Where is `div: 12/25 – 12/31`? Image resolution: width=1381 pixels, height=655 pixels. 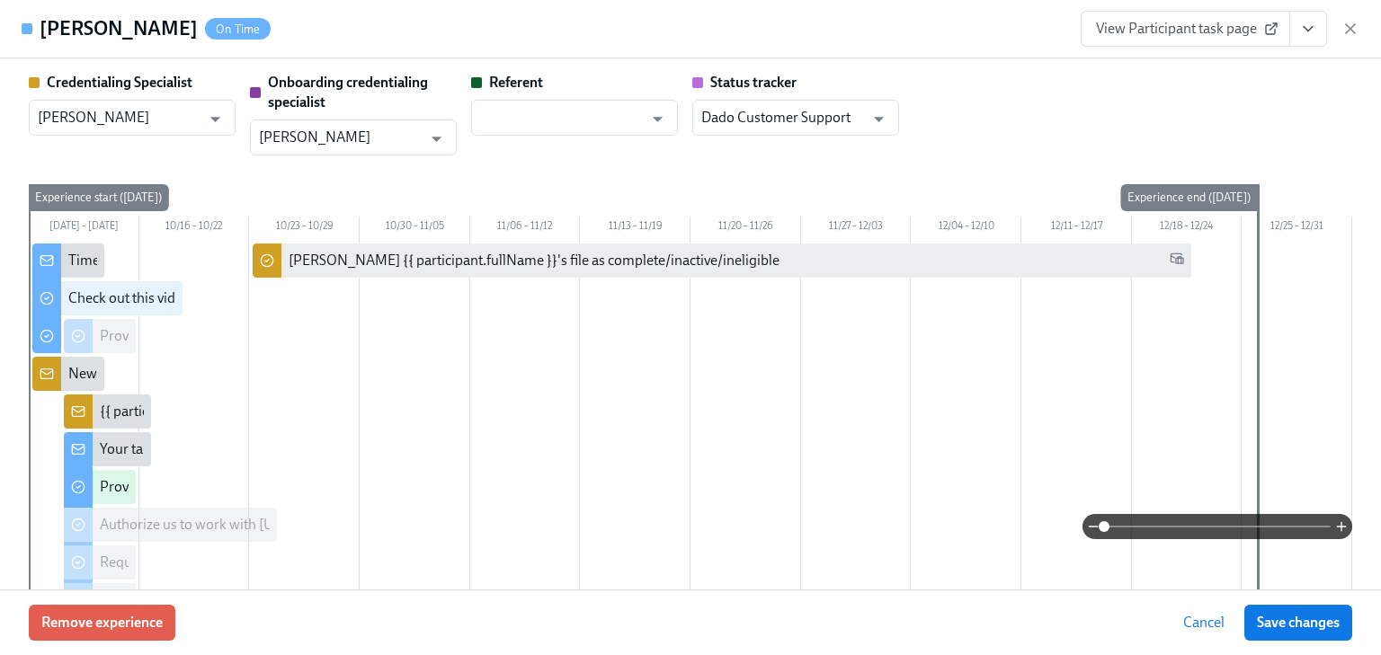
div: 12/25 – 12/31 is located at coordinates (1296, 228).